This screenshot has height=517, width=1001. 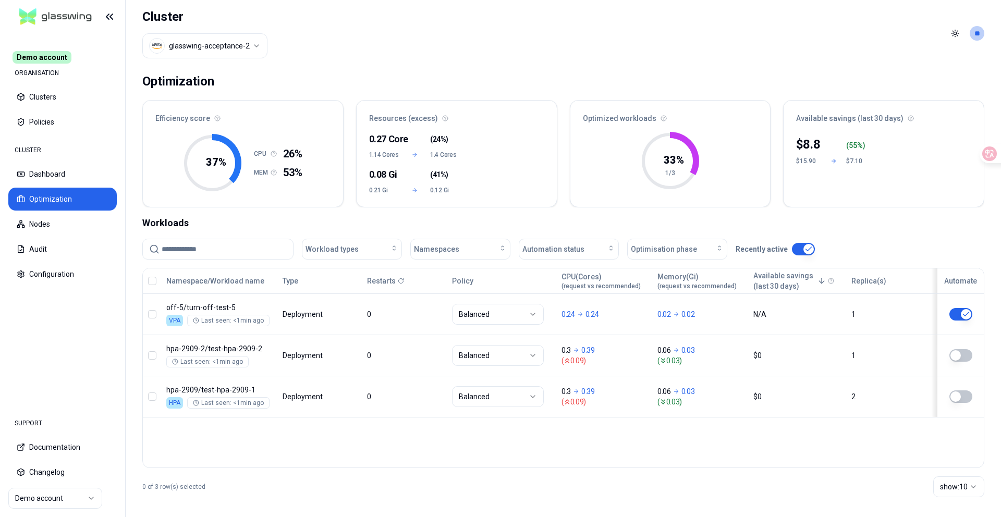 What do you see at coordinates (293, 154) in the screenshot?
I see `span: 26%` at bounding box center [293, 154].